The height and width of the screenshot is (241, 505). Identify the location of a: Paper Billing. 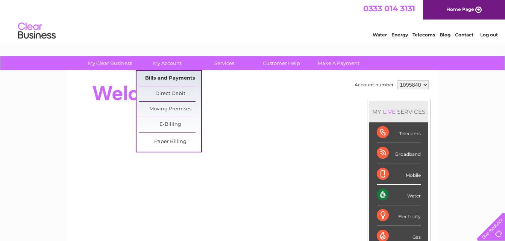
(170, 142).